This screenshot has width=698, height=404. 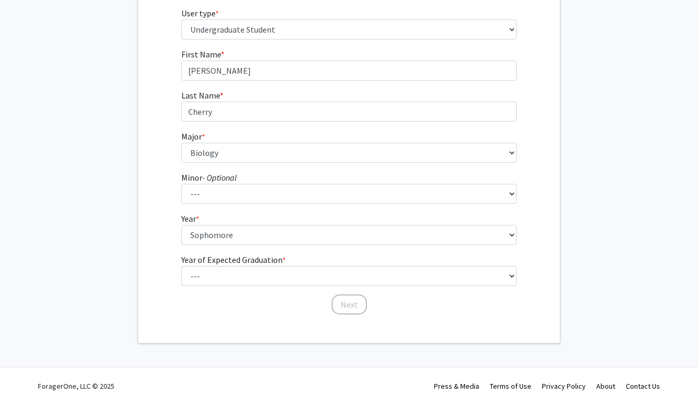 I want to click on label: Year, so click(x=190, y=219).